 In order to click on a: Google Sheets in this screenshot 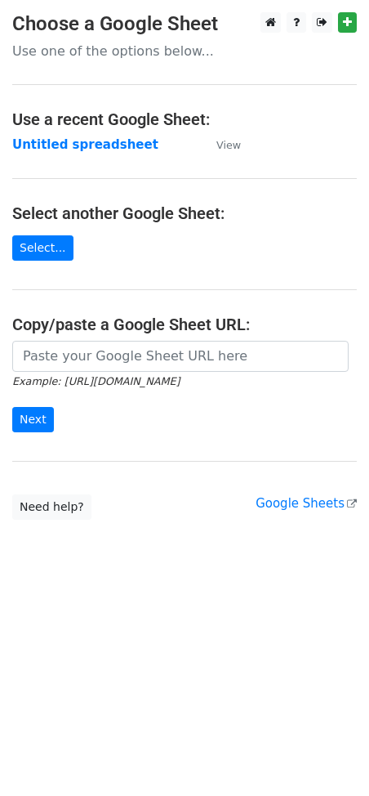, I will do `click(306, 503)`.